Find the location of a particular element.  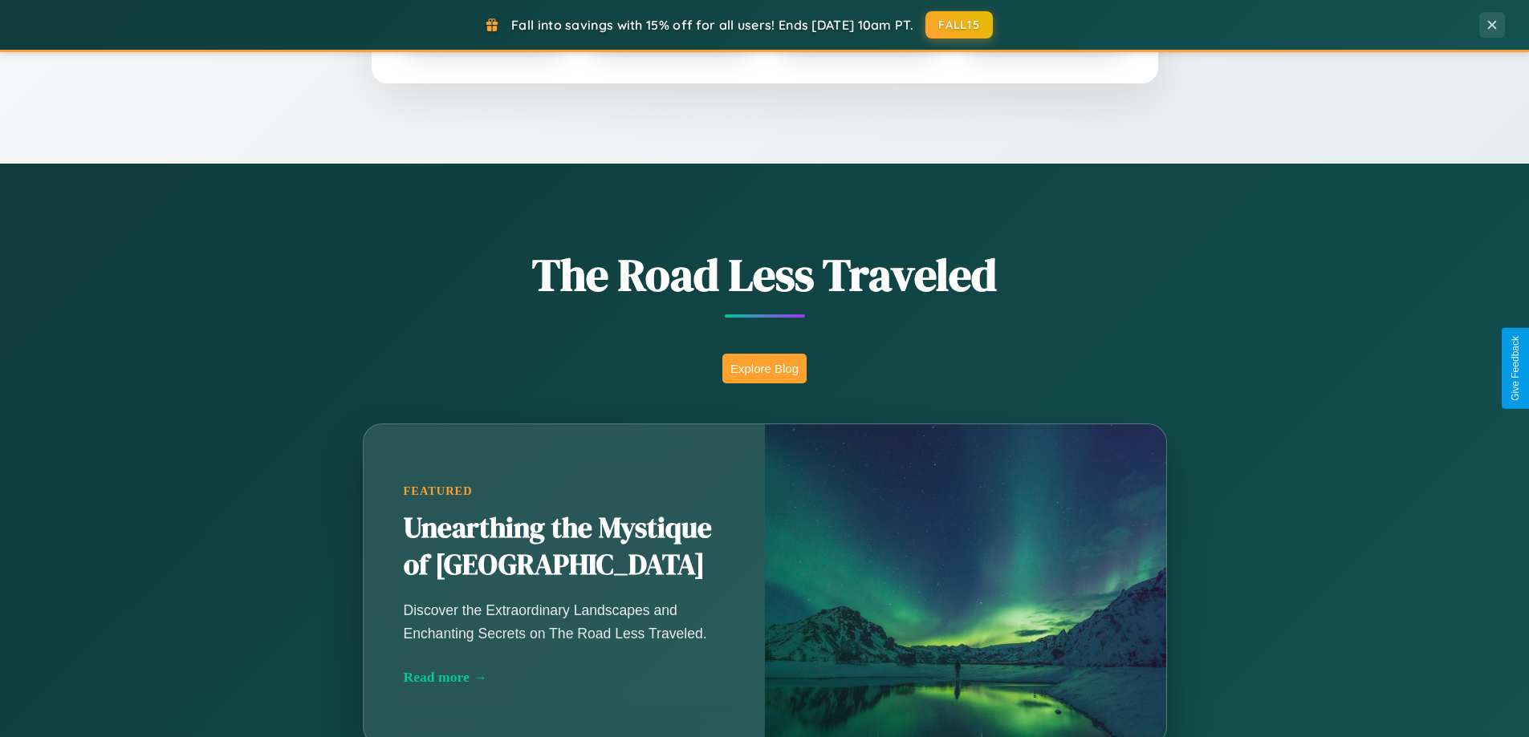

button: Explore Blog is located at coordinates (764, 368).